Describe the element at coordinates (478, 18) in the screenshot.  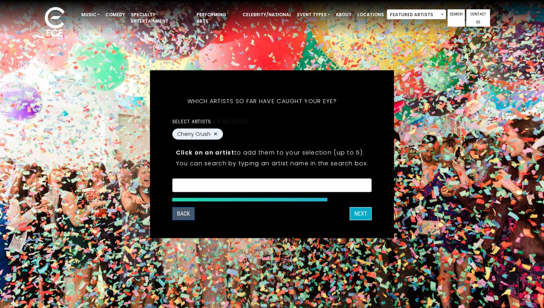
I see `a: Contact Us` at that location.